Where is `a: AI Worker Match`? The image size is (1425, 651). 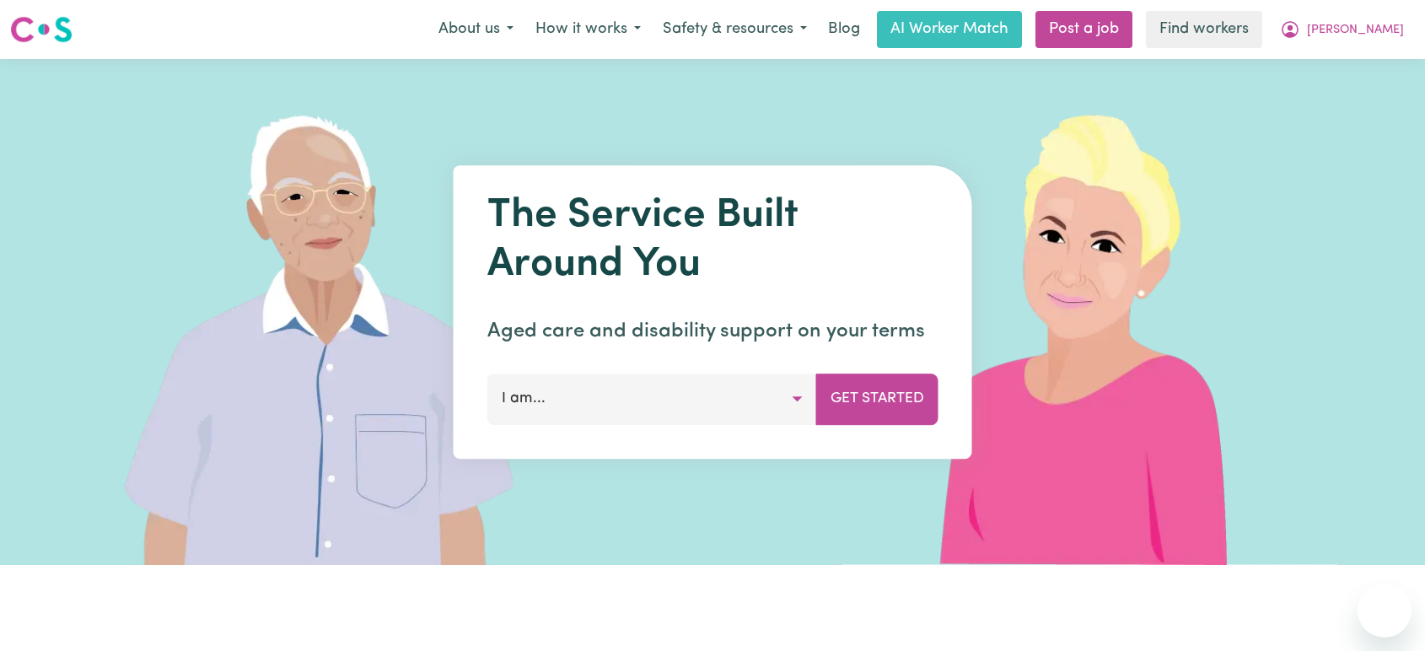
a: AI Worker Match is located at coordinates (949, 30).